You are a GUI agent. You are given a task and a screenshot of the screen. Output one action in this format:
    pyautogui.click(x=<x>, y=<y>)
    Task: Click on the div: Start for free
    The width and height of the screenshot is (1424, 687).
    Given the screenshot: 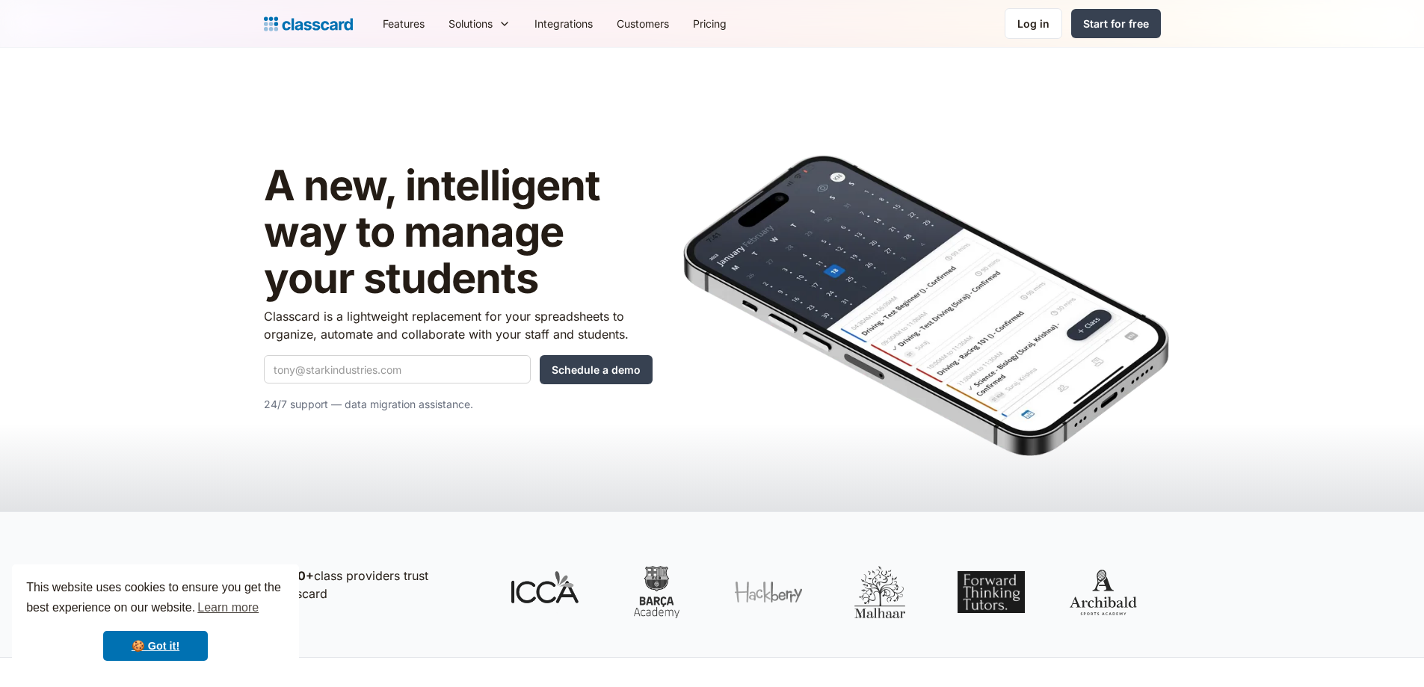 What is the action you would take?
    pyautogui.click(x=1116, y=23)
    